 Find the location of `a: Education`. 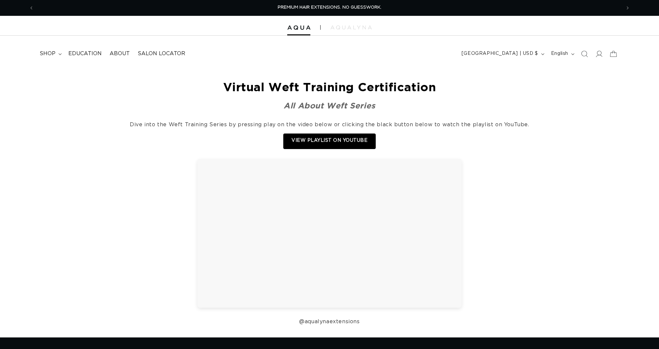

a: Education is located at coordinates (85, 53).